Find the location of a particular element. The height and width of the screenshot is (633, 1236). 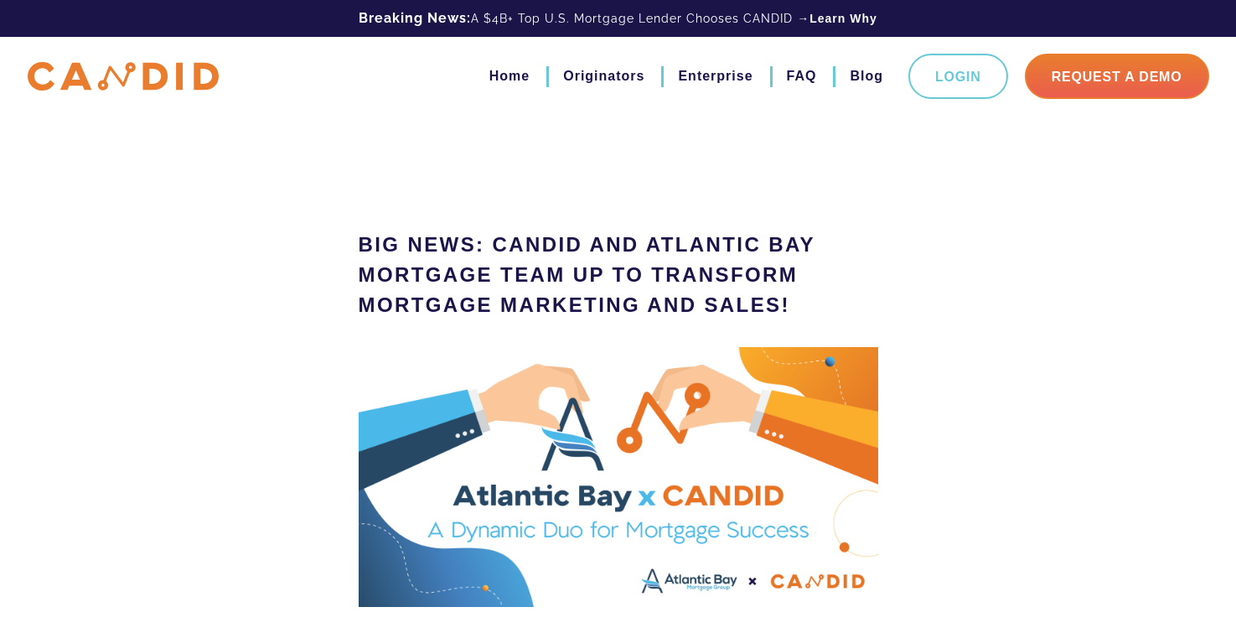

a: FAQ is located at coordinates (802, 76).